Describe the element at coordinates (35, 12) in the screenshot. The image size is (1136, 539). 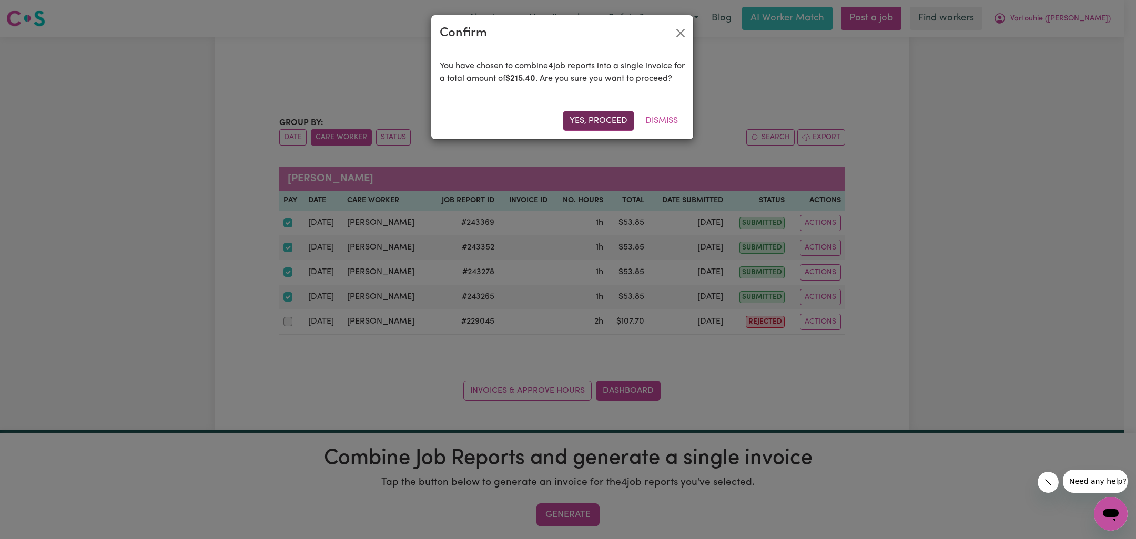
I see `span: Need any help?` at that location.